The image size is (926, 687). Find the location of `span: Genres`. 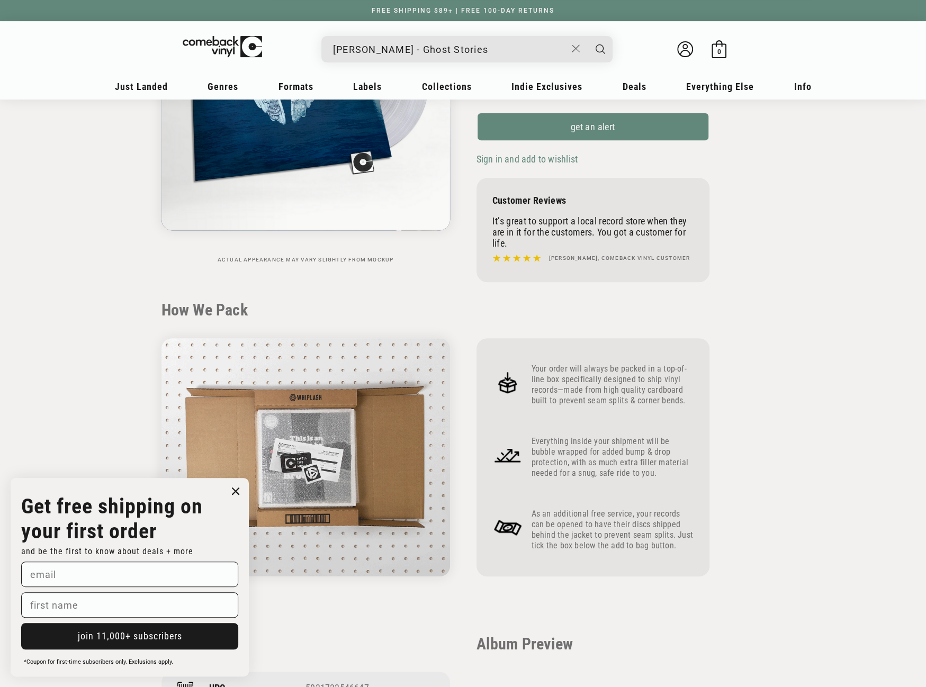

span: Genres is located at coordinates (223, 86).